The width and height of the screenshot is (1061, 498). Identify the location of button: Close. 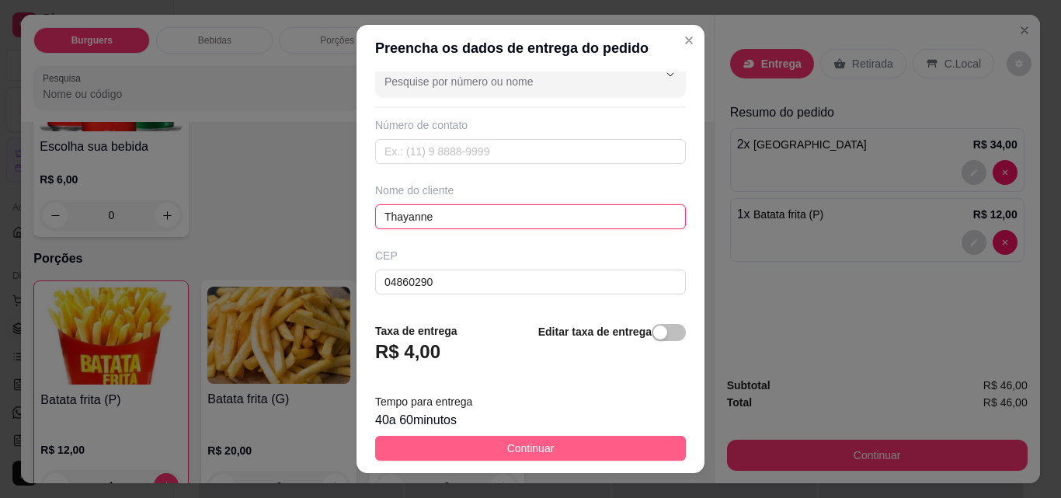
(689, 40).